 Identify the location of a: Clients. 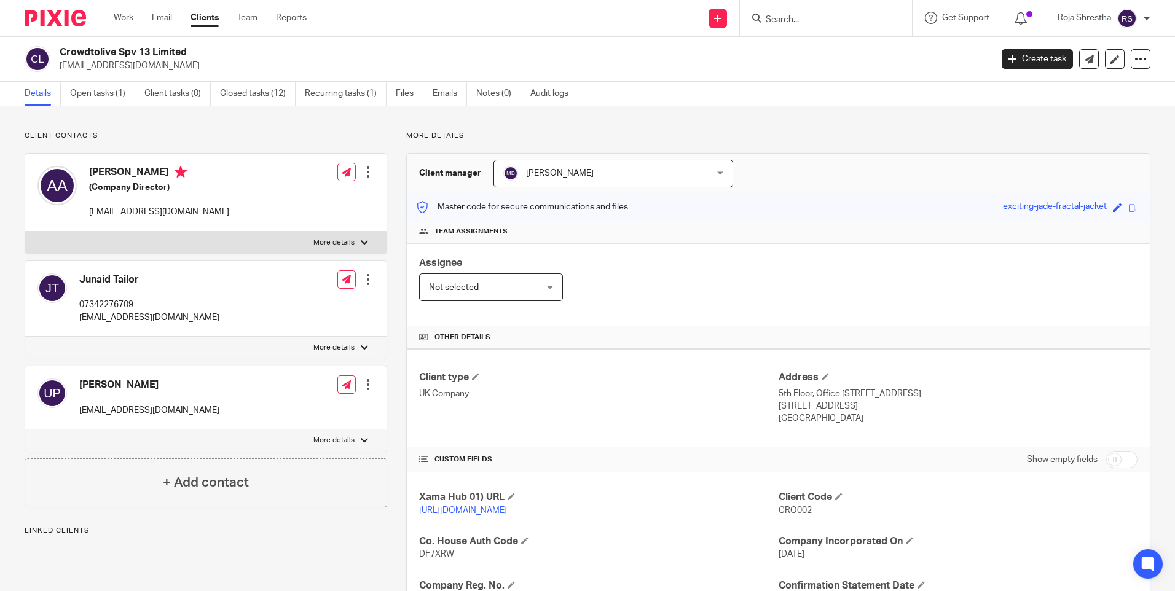
(205, 18).